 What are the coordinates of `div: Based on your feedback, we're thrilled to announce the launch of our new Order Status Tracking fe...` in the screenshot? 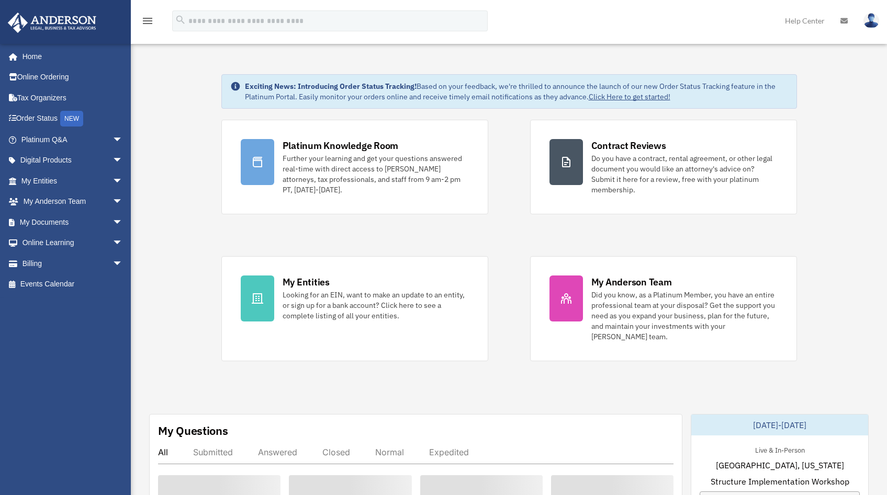 It's located at (516, 92).